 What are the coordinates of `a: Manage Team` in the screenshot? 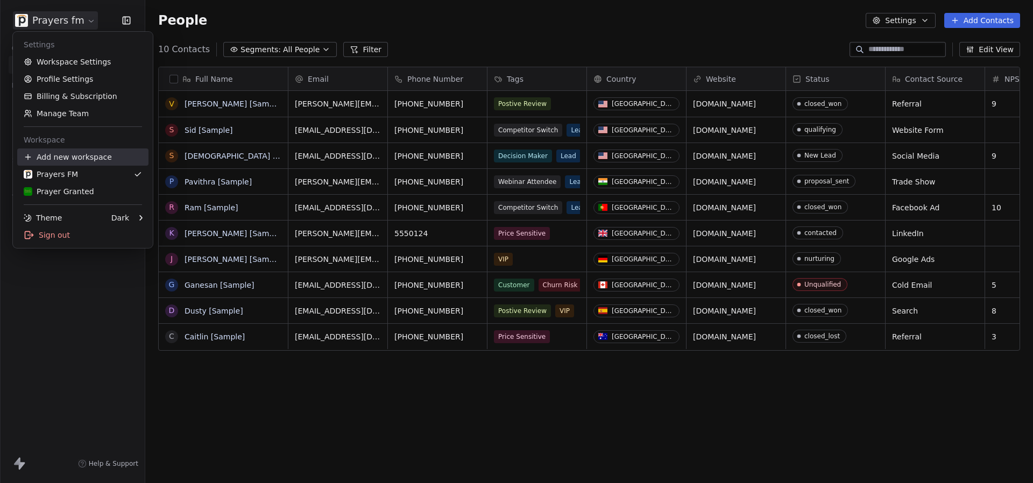 It's located at (83, 114).